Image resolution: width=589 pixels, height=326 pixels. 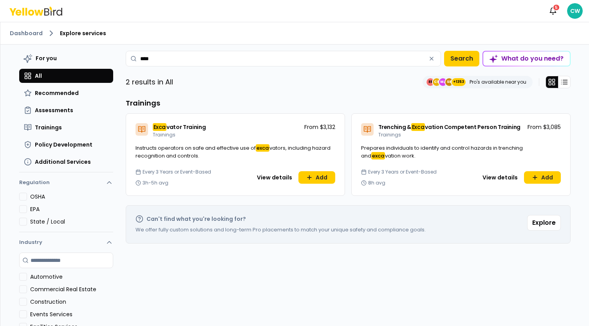 What do you see at coordinates (186, 127) in the screenshot?
I see `span: vator Training` at bounding box center [186, 127].